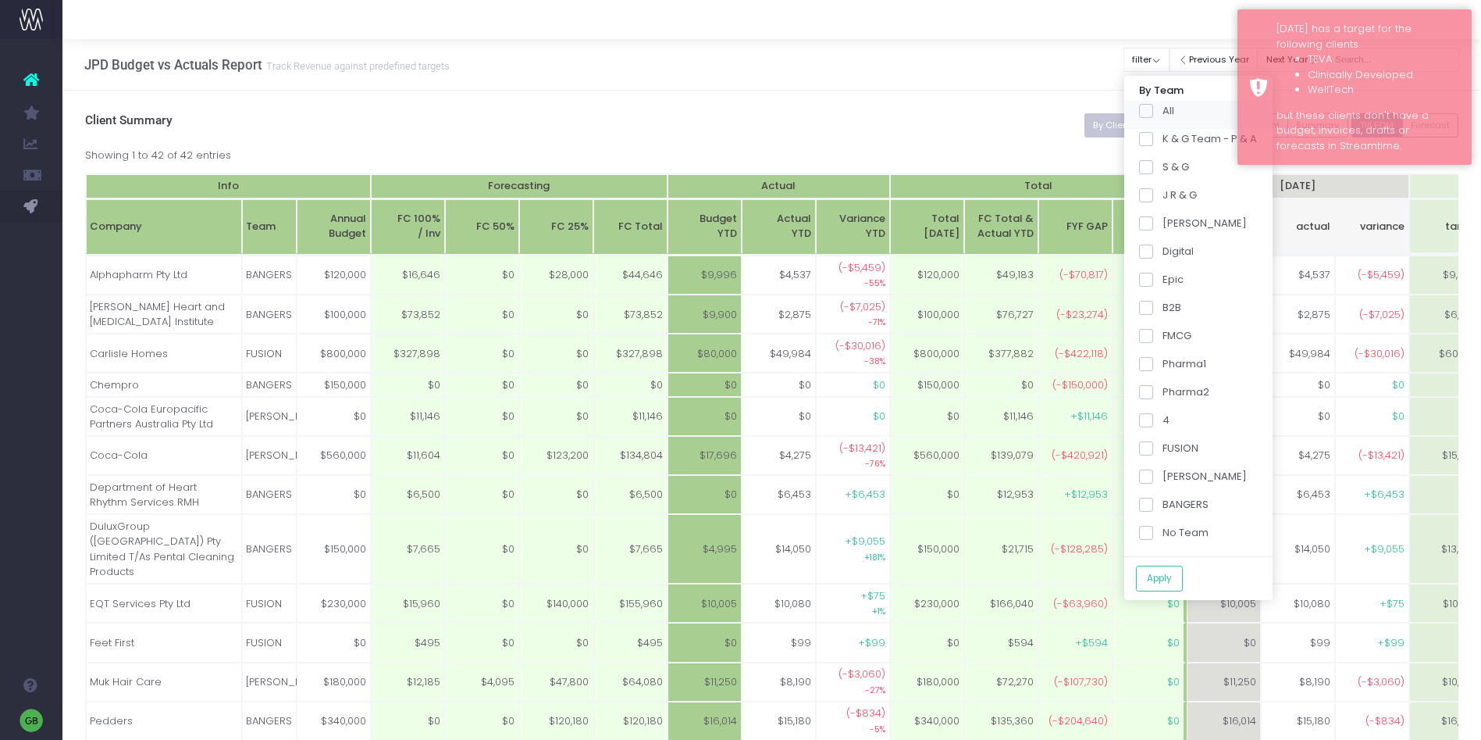  I want to click on td: $327,898, so click(630, 353).